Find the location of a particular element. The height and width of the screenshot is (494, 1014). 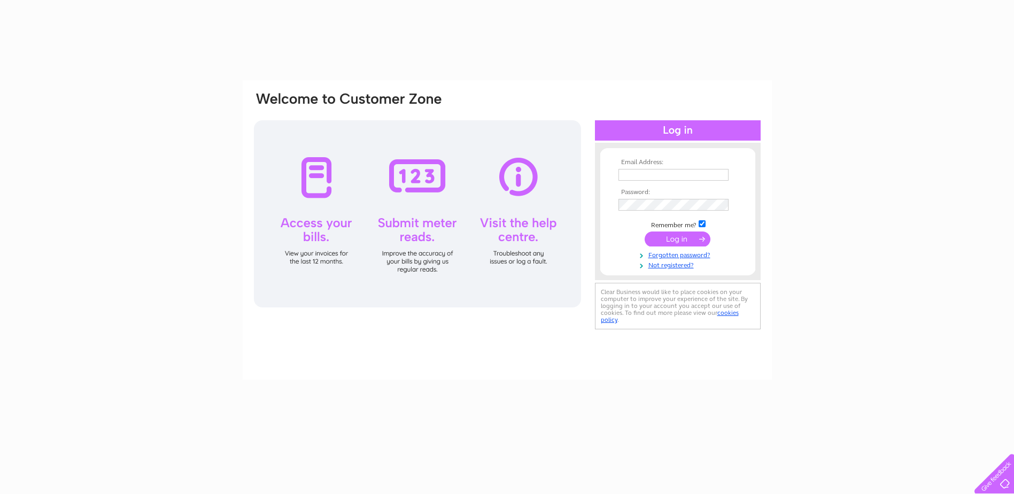

a: cookies policy is located at coordinates (670, 316).